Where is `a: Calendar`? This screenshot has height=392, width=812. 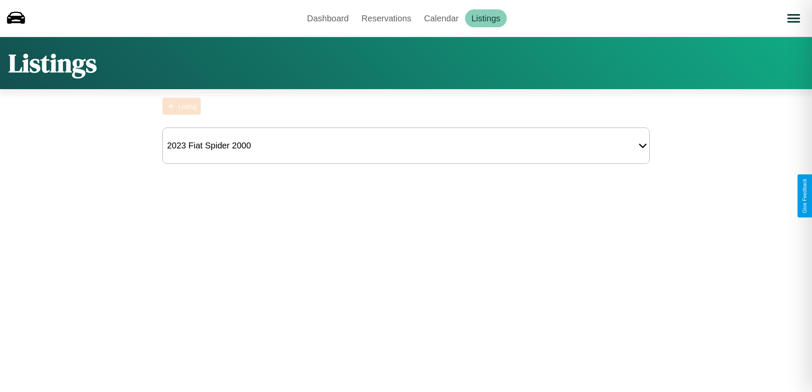 a: Calendar is located at coordinates (441, 18).